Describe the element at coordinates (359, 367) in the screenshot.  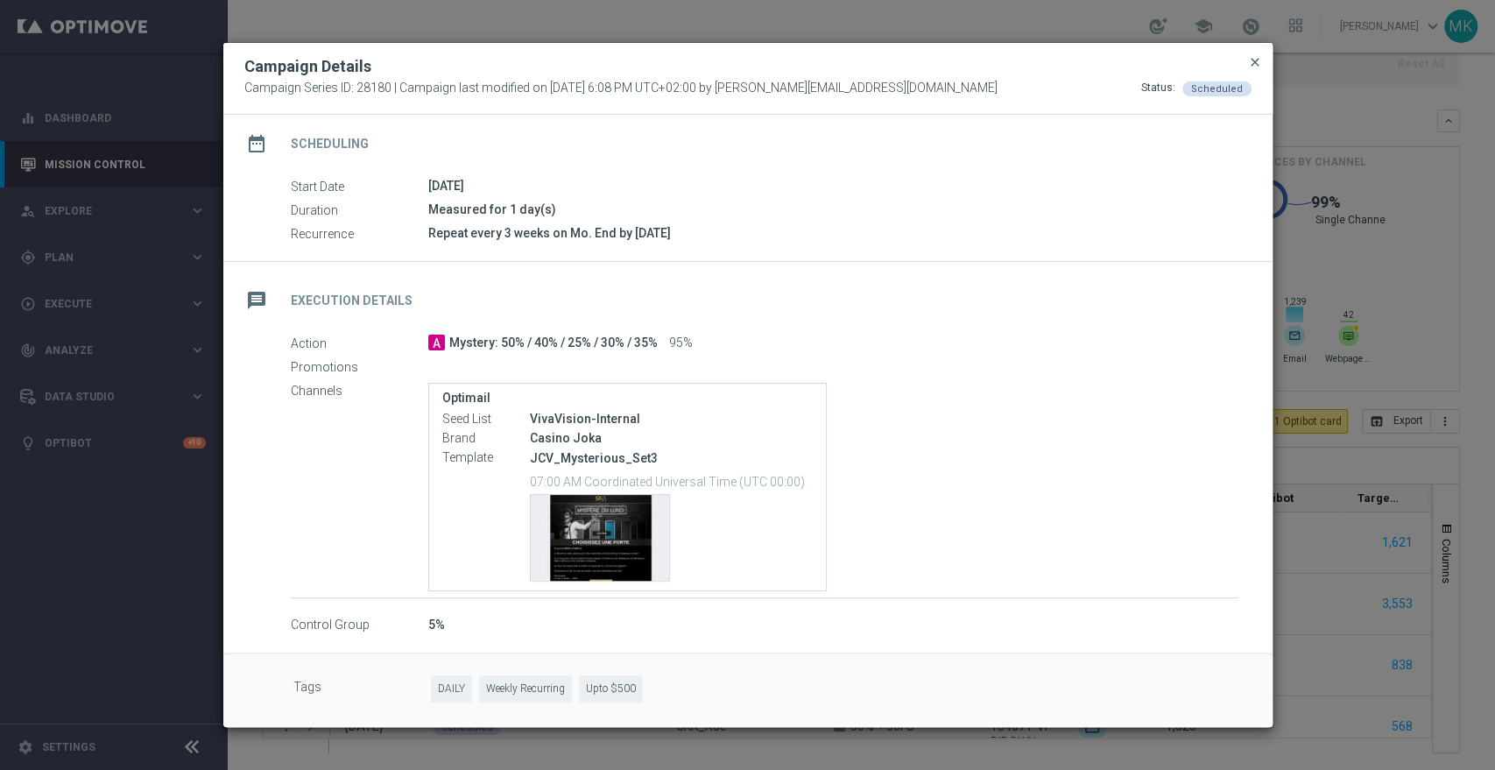
I see `label: Promotions` at that location.